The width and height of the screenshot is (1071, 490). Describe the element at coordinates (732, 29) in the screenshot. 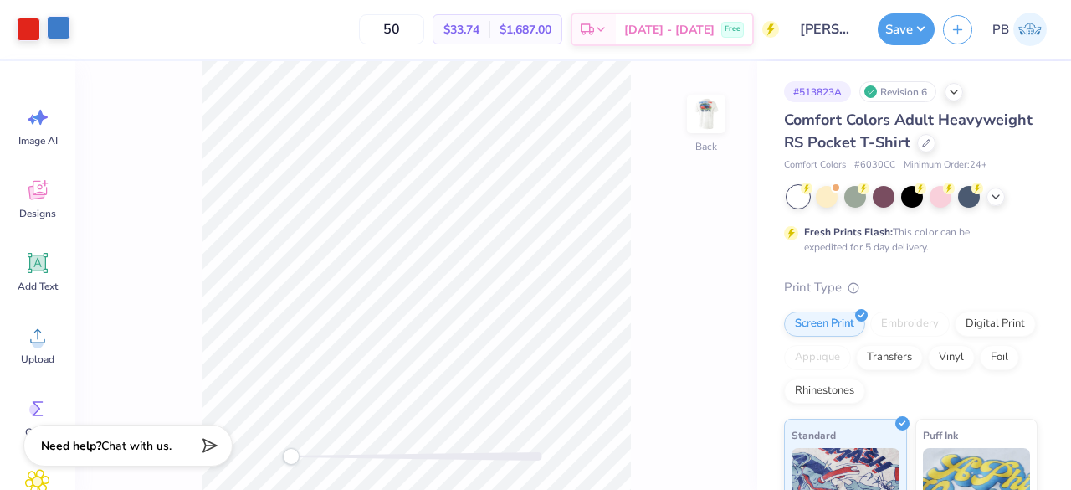

I see `span: Free` at that location.